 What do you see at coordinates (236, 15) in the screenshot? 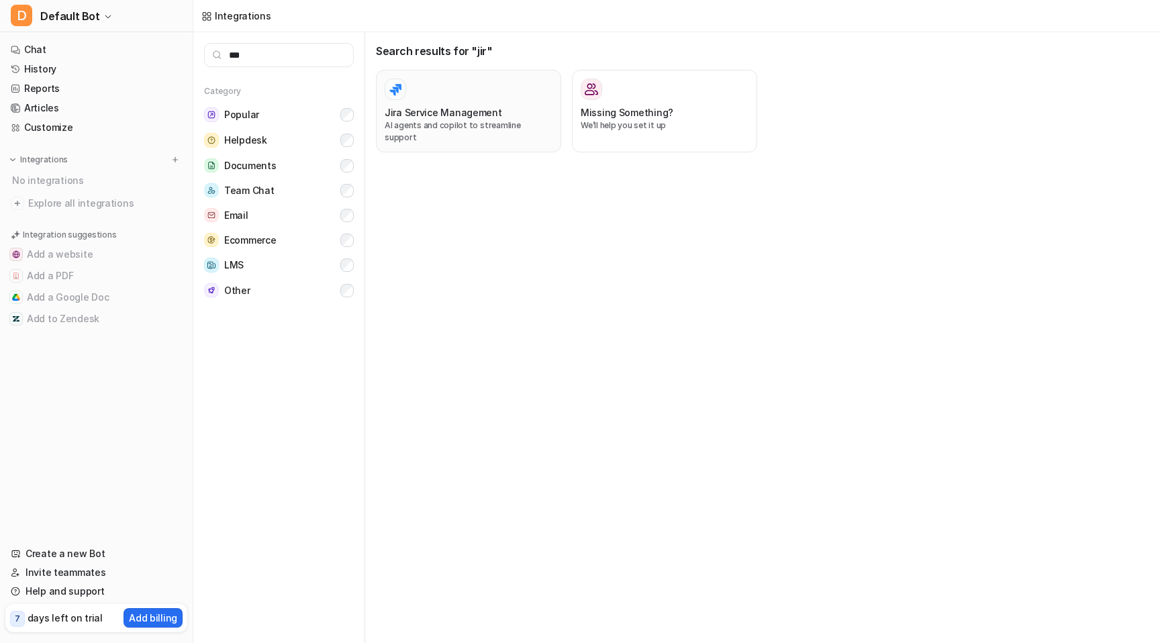
I see `a: Integrations` at bounding box center [236, 15].